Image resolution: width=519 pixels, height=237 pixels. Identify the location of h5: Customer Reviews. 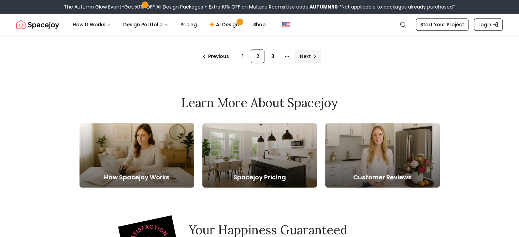
(382, 177).